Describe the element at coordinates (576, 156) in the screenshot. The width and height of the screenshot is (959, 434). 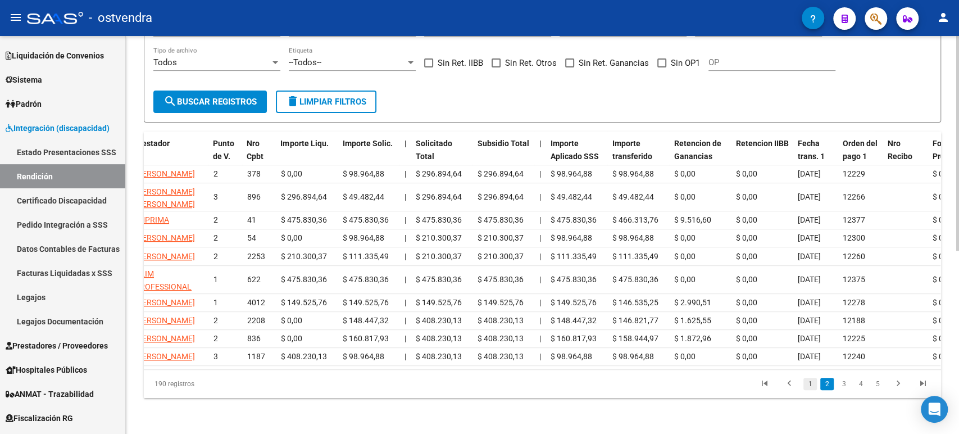
I see `datatable-header-cell: Importe Aplicado SSS` at that location.